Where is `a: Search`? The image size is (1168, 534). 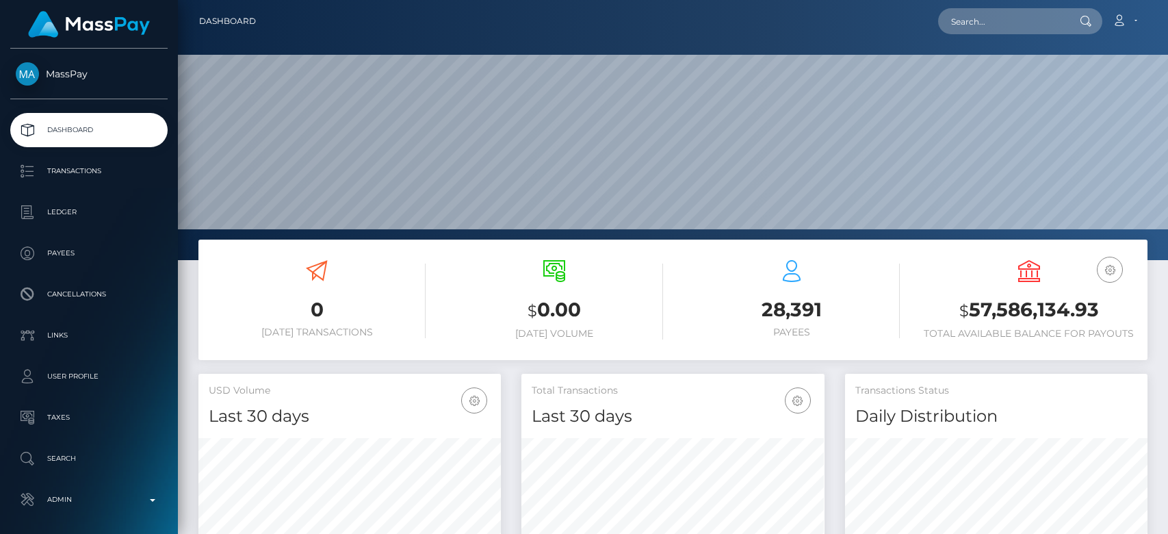
a: Search is located at coordinates (89, 458).